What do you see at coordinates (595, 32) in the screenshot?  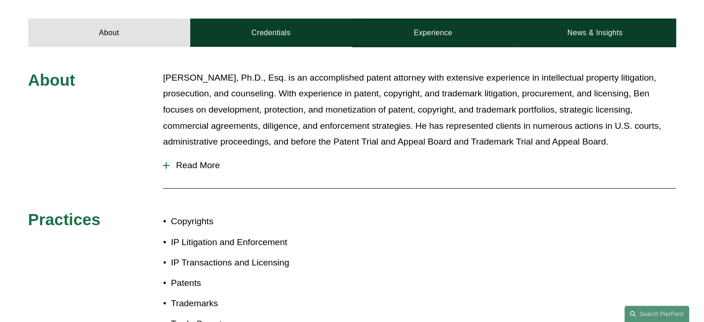 I see `a: News & Insights` at bounding box center [595, 32].